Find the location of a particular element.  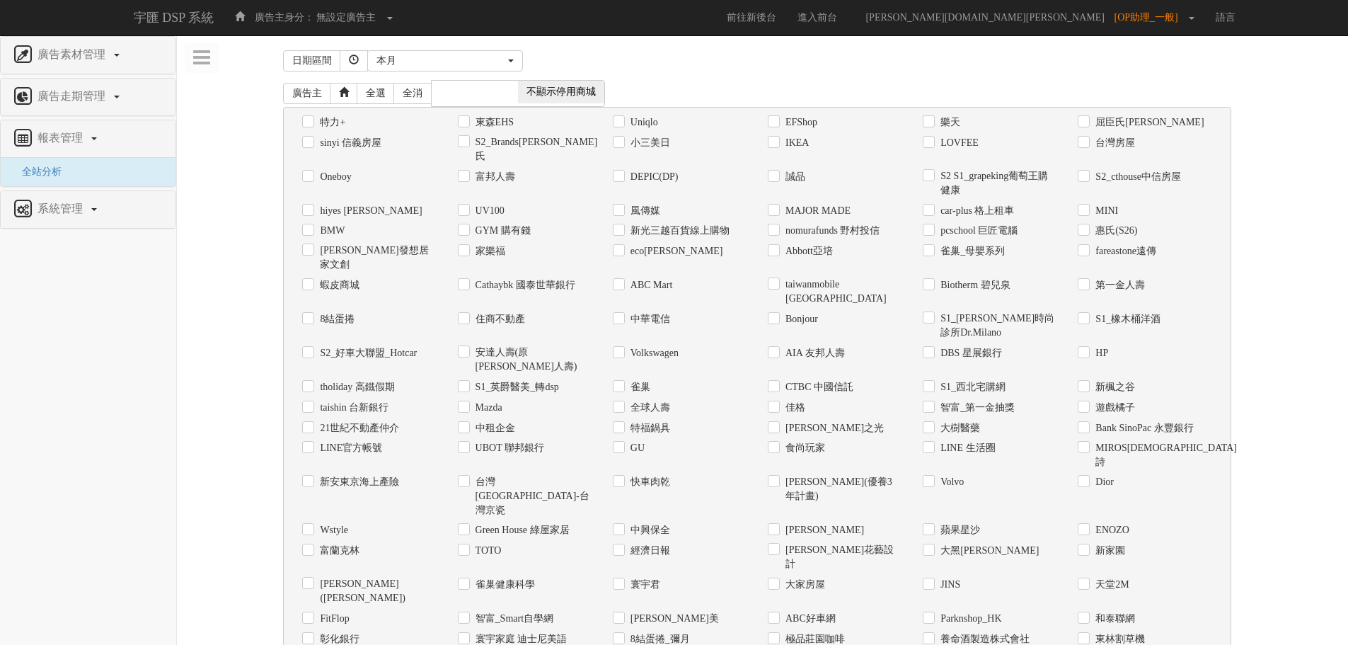

label: 寰宇君 is located at coordinates (643, 584).